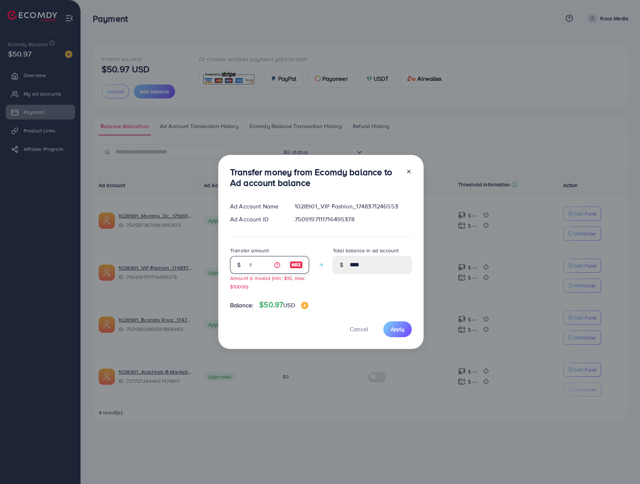 This screenshot has width=640, height=484. I want to click on span: USD, so click(289, 305).